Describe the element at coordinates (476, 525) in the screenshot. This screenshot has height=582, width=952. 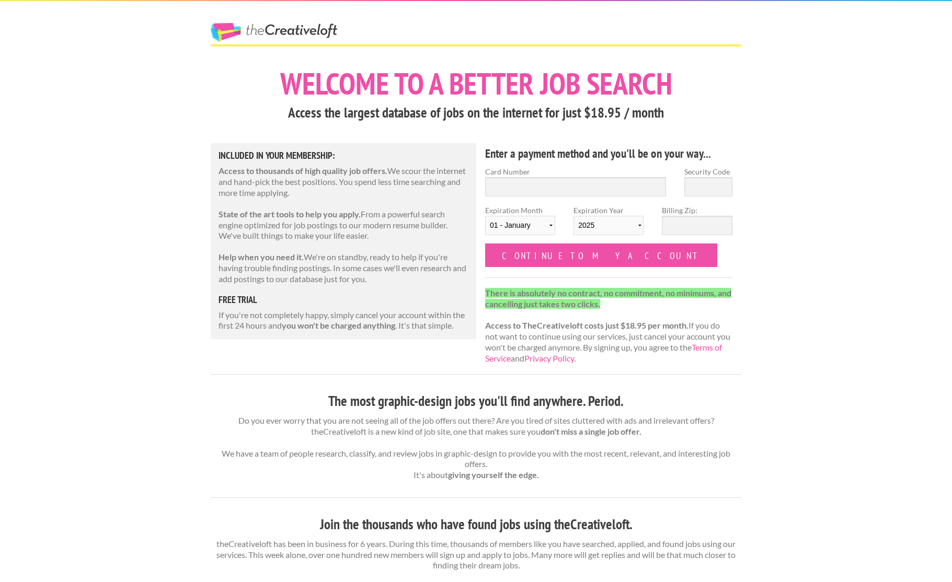
I see `h3: Join the thousands who have found jobs using theCreativeloft.` at that location.